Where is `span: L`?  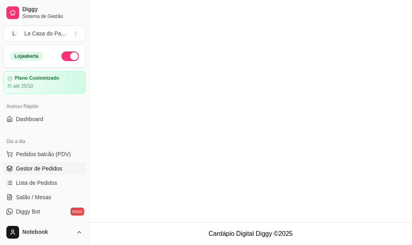 span: L is located at coordinates (14, 34).